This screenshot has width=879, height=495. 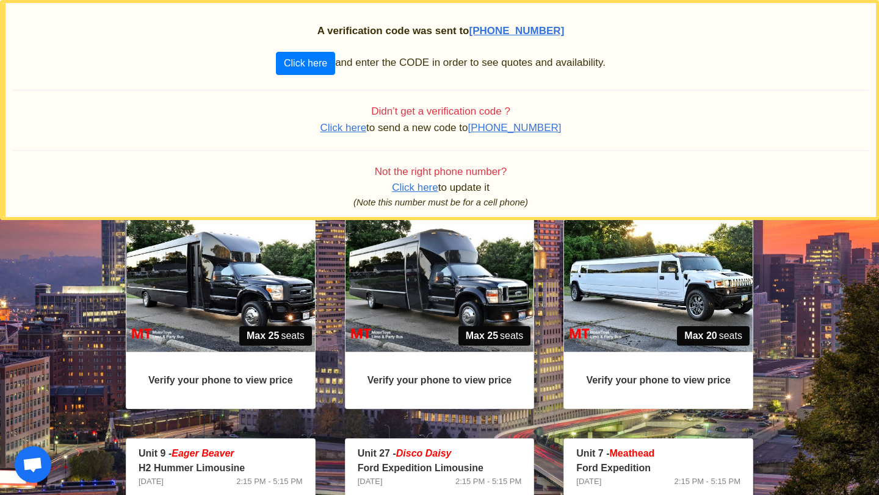 I want to click on h2: A verification code was sent to, so click(x=441, y=31).